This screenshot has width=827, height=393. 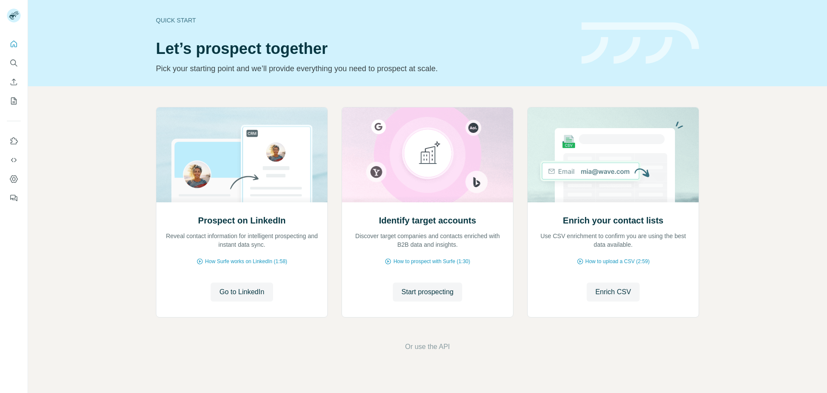 What do you see at coordinates (242, 292) in the screenshot?
I see `button: Go to LinkedIn` at bounding box center [242, 292].